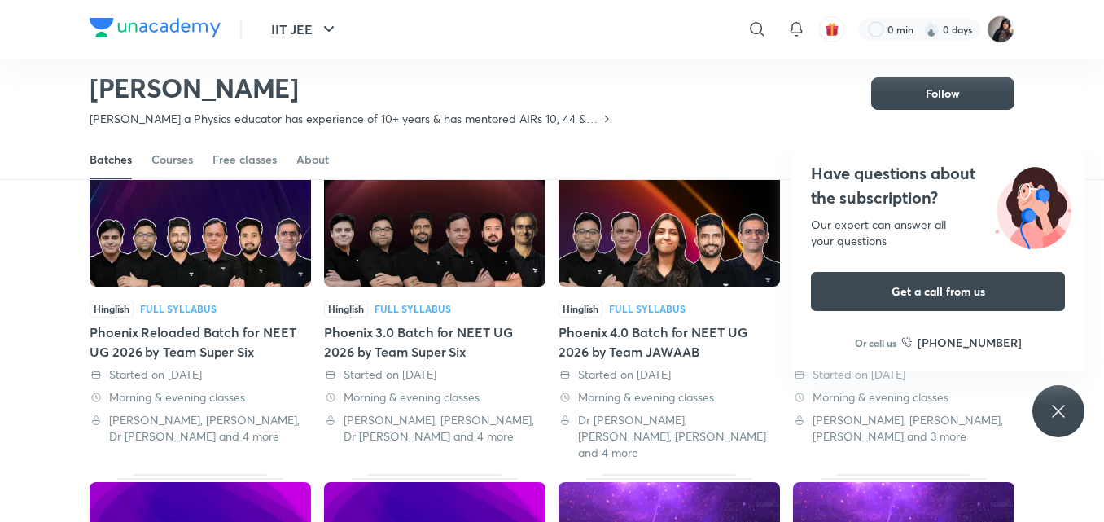 The width and height of the screenshot is (1104, 522). I want to click on a: Free classes, so click(244, 160).